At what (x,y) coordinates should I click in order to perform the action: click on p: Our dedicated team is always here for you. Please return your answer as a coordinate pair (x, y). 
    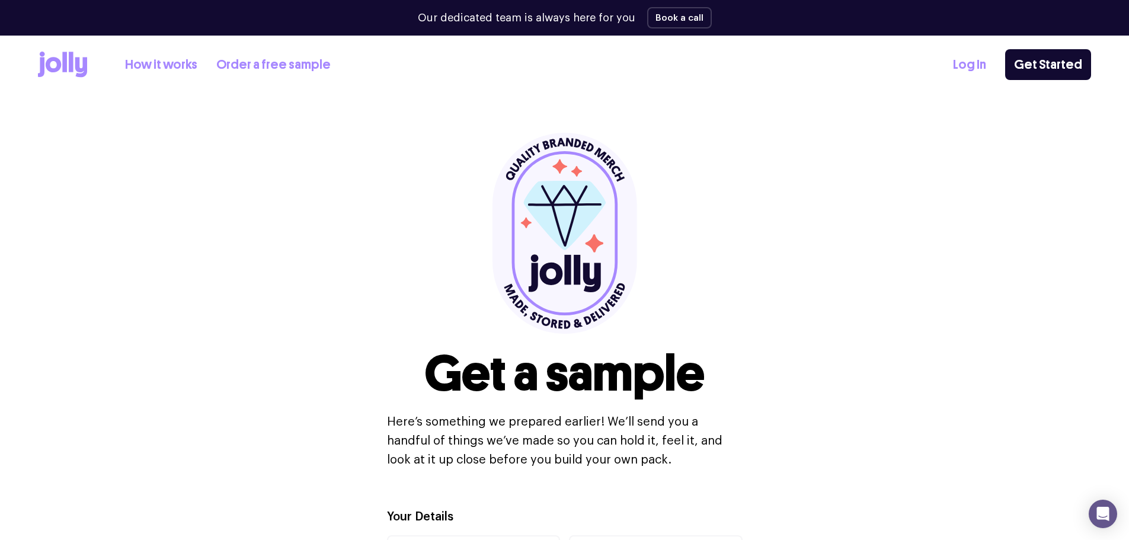
    Looking at the image, I should click on (526, 18).